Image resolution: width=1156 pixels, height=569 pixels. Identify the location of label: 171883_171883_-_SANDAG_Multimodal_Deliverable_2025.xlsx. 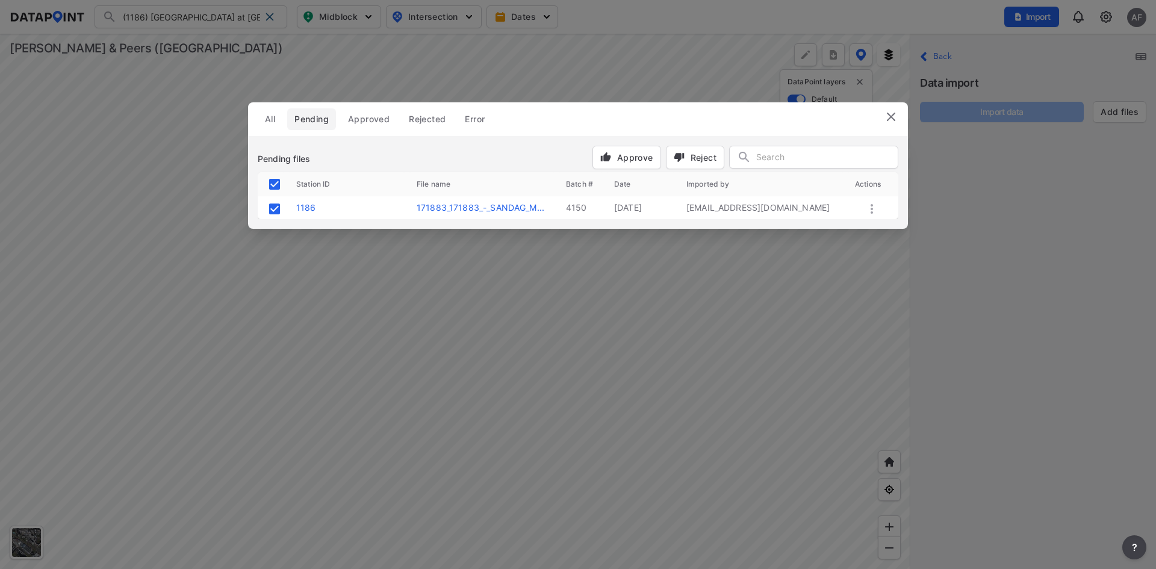
(480, 207).